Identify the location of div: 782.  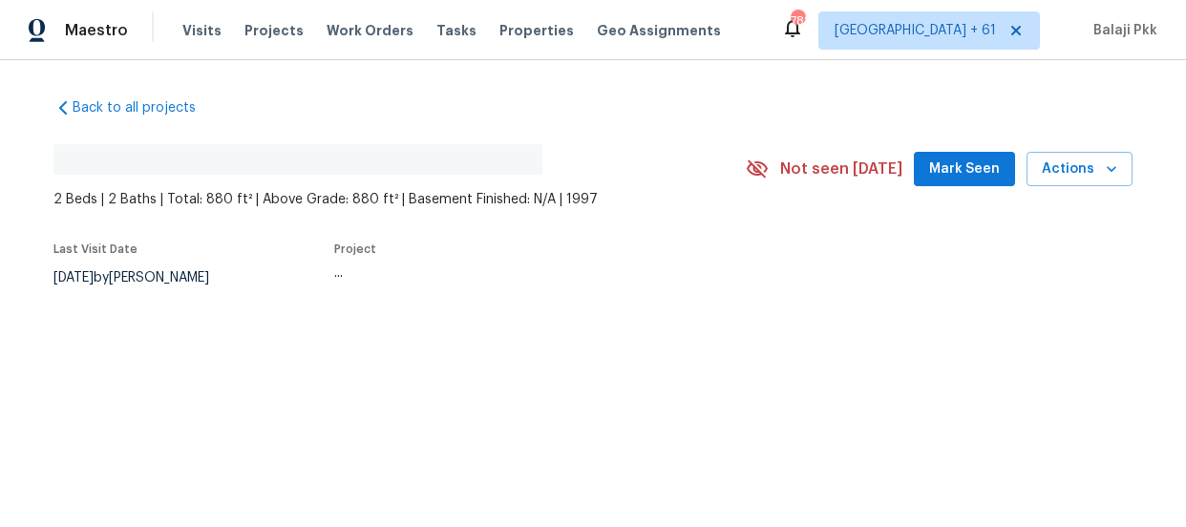
(797, 21).